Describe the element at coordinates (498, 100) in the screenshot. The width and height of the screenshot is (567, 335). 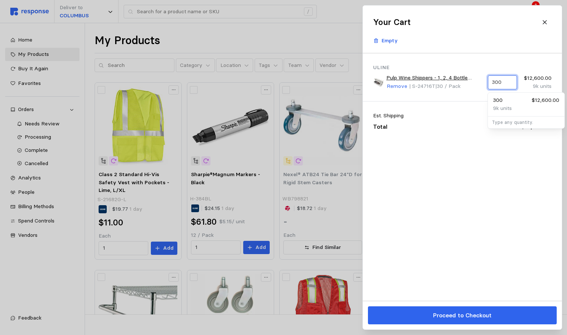
I see `p: 300` at that location.